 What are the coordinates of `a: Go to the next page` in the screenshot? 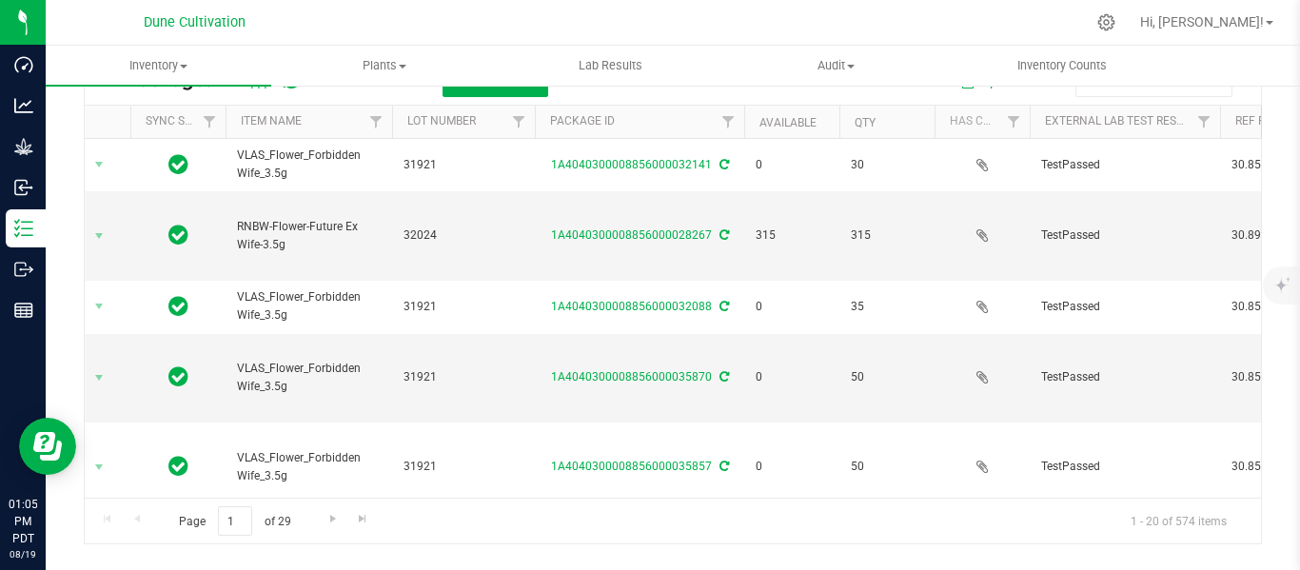 It's located at (332, 519).